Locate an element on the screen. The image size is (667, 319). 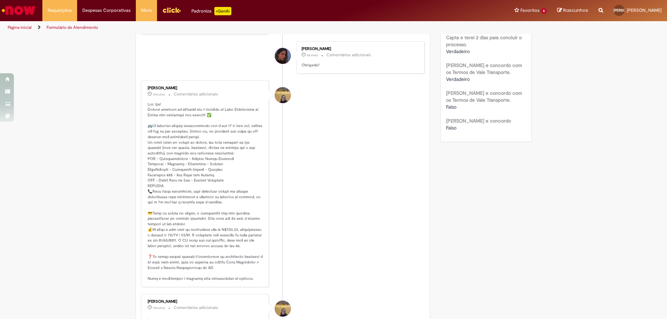
time: 11/09/2025 17:21:49 is located at coordinates (159, 308).